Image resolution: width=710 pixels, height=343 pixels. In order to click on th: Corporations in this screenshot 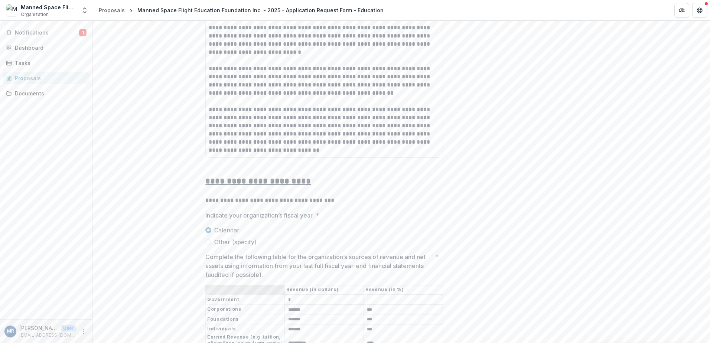, I will do `click(245, 309)`.